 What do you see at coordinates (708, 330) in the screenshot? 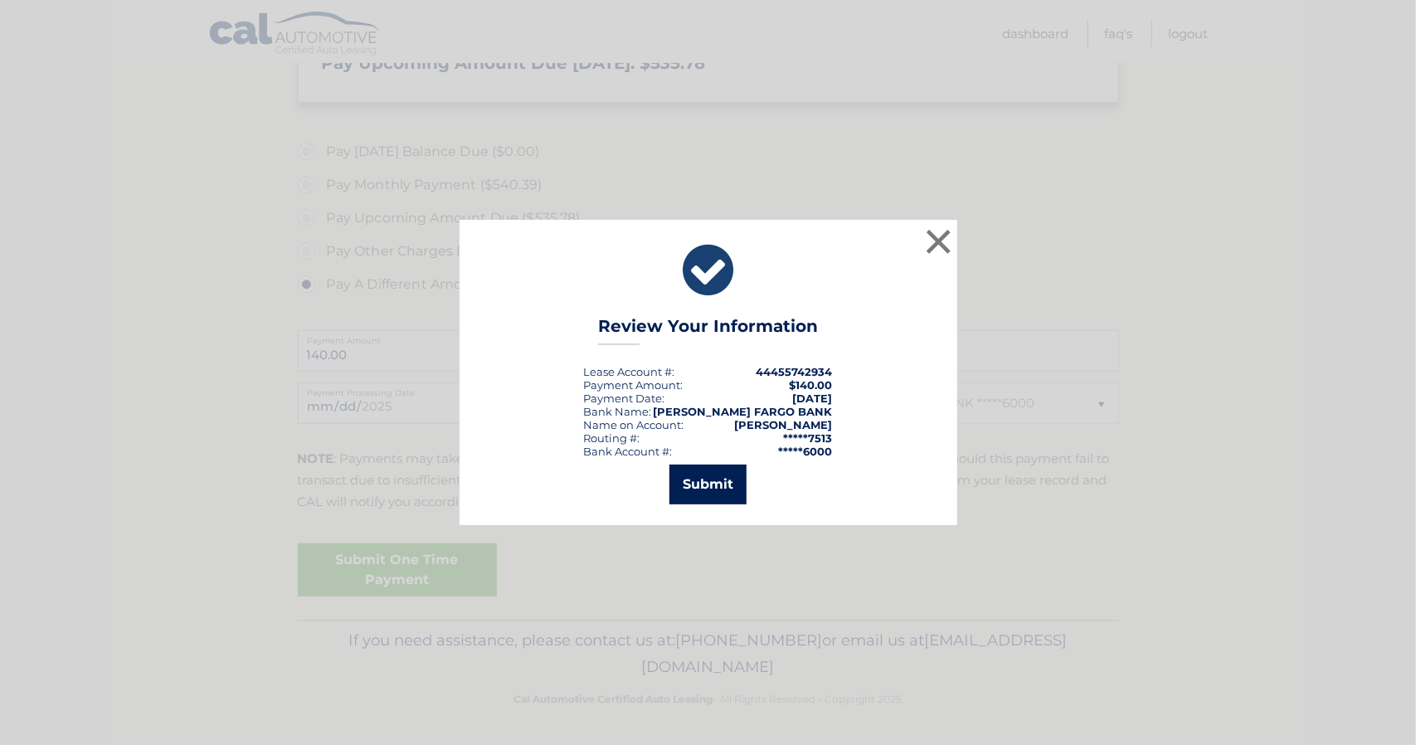
I see `h3: Review Your Information` at bounding box center [708, 330].